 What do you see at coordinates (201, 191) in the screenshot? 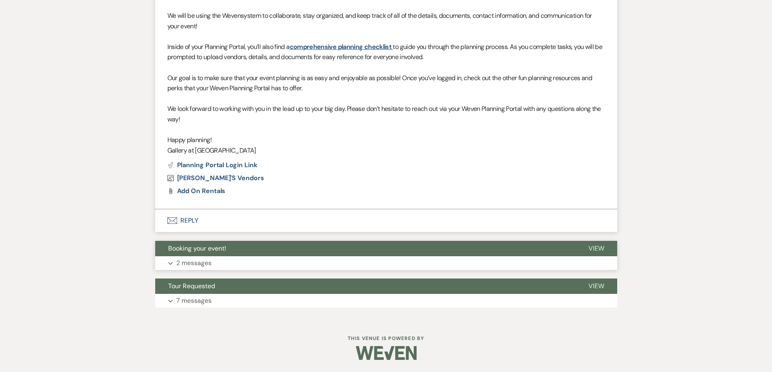
I see `span: Add on rentals` at bounding box center [201, 191].